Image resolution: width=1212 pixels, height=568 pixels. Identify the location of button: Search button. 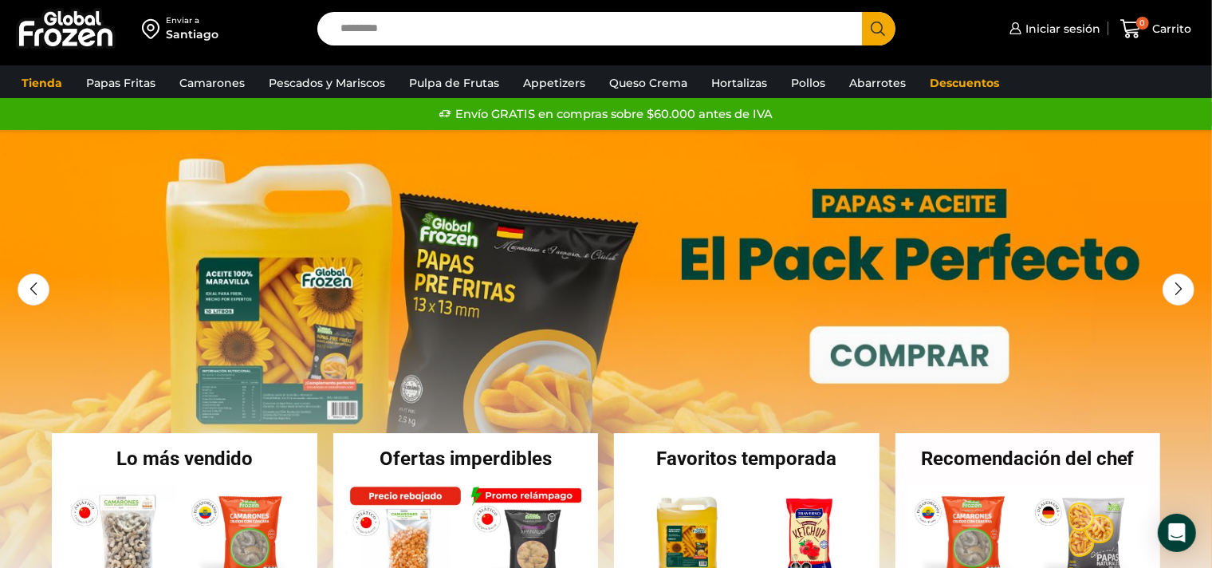
(879, 29).